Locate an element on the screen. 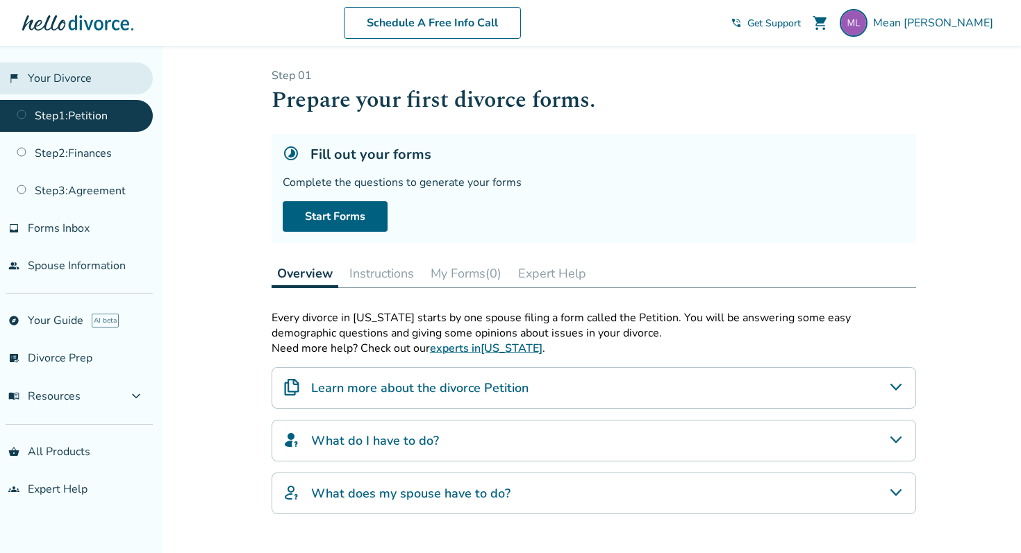 Image resolution: width=1021 pixels, height=553 pixels. button: Overview is located at coordinates (305, 274).